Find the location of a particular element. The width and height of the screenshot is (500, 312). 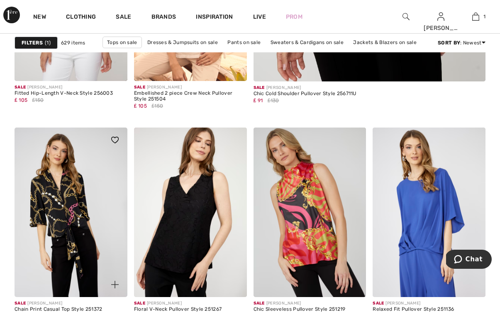

img: Relaxed Fit Pullover Style 251136. Periwinkle is located at coordinates (429, 212).